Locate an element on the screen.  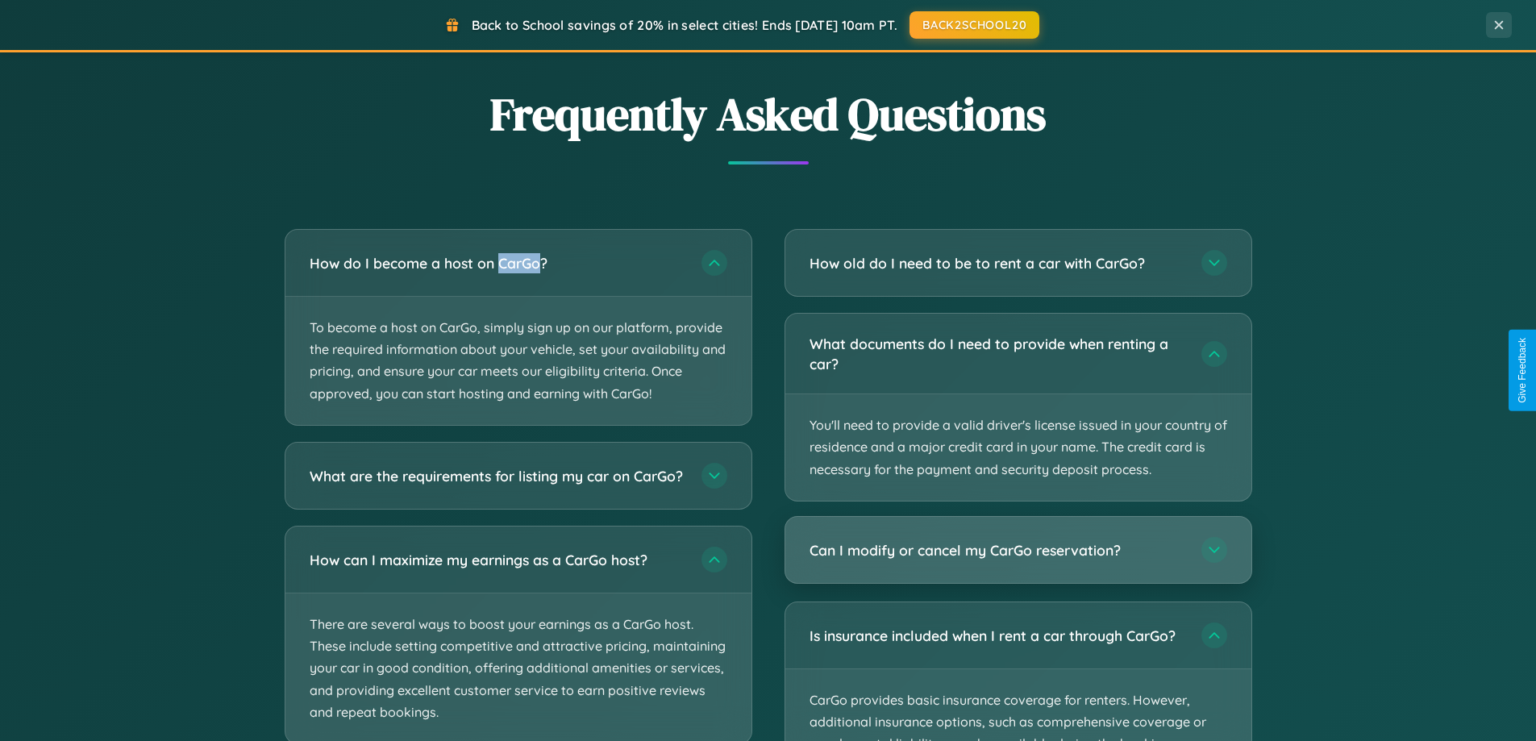
p: You'll need to provide a valid driver's license issued in your country of residence and a major c... is located at coordinates (1019, 448).